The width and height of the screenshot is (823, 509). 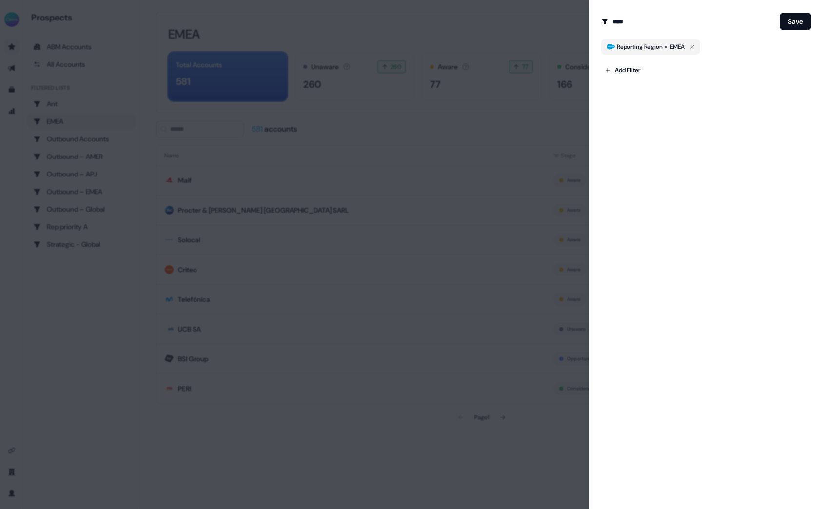 What do you see at coordinates (795, 21) in the screenshot?
I see `button: Save` at bounding box center [795, 21].